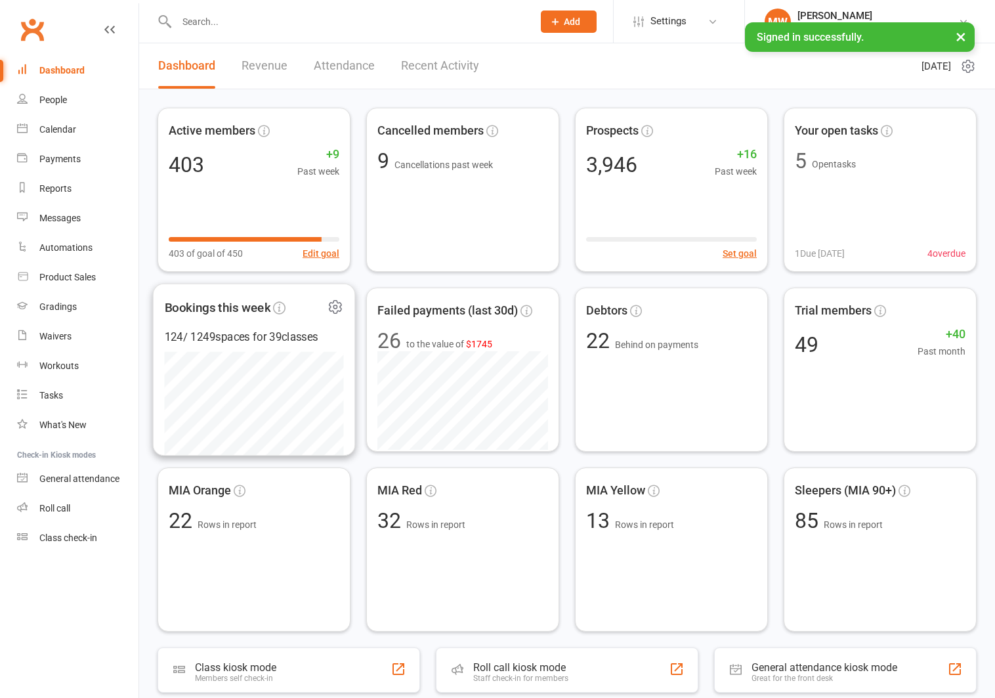 This screenshot has width=995, height=698. What do you see at coordinates (254, 337) in the screenshot?
I see `div: 124 / 1249 spaces for 39 classes` at bounding box center [254, 337].